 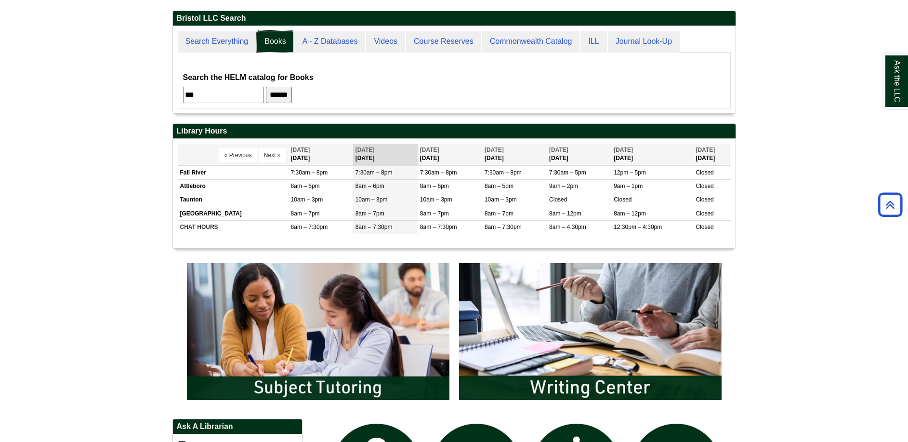 I want to click on h2: Library Hours, so click(x=454, y=131).